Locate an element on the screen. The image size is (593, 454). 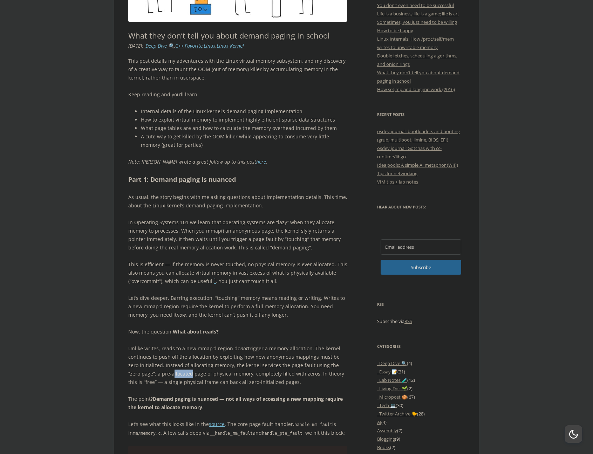
a: VIM tips + lab notes is located at coordinates (398, 182).